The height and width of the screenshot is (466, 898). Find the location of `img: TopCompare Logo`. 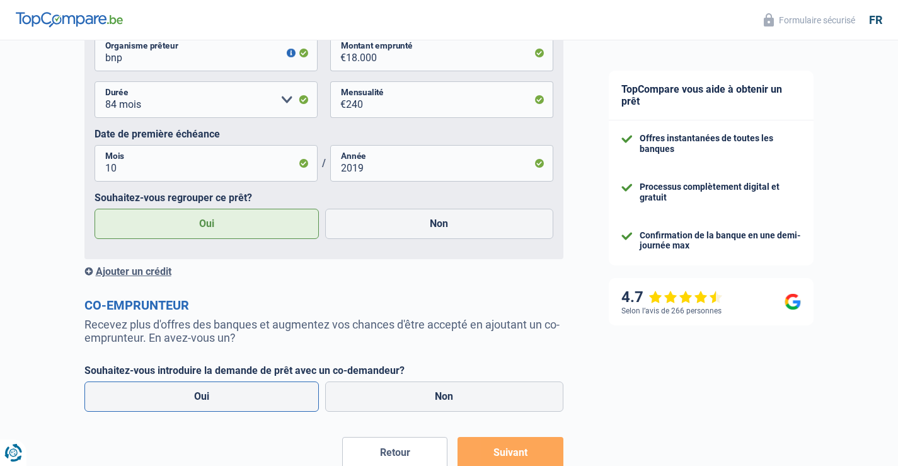

img: TopCompare Logo is located at coordinates (69, 20).